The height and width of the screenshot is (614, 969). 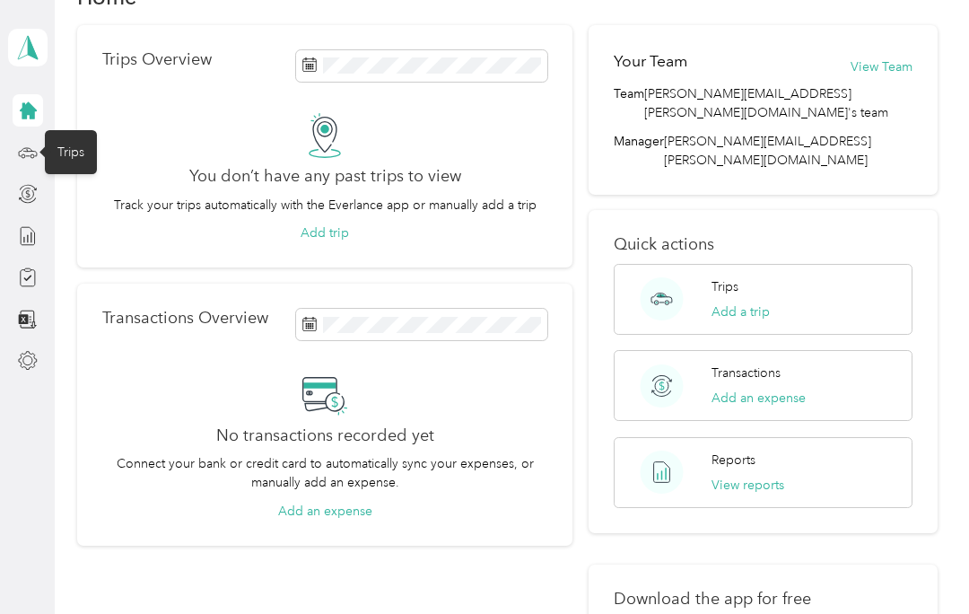 I want to click on p: Quick actions, so click(x=764, y=244).